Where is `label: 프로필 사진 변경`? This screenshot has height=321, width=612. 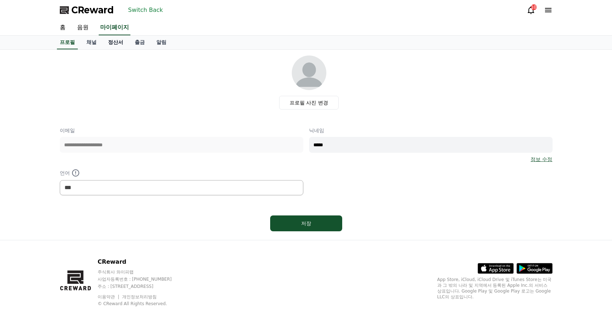 label: 프로필 사진 변경 is located at coordinates (309, 103).